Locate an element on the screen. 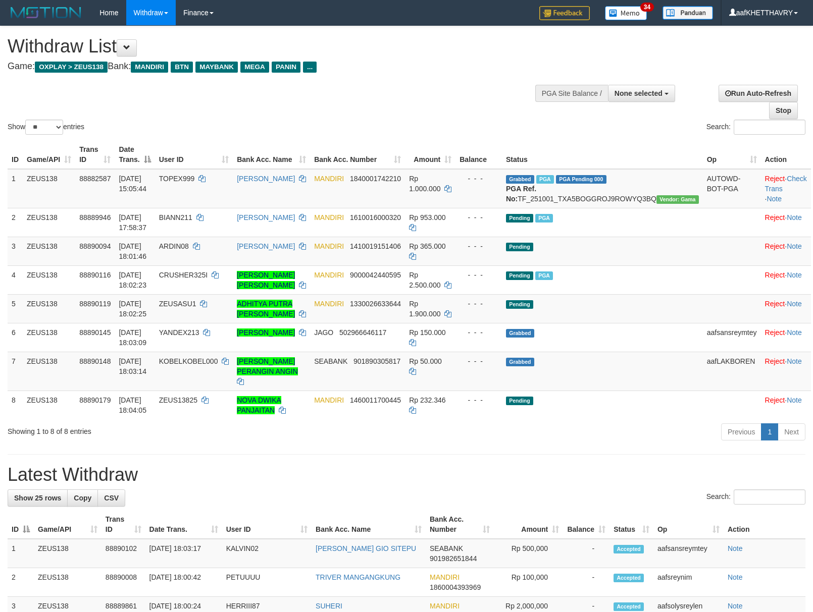  span: TOPEX999 is located at coordinates (177, 179).